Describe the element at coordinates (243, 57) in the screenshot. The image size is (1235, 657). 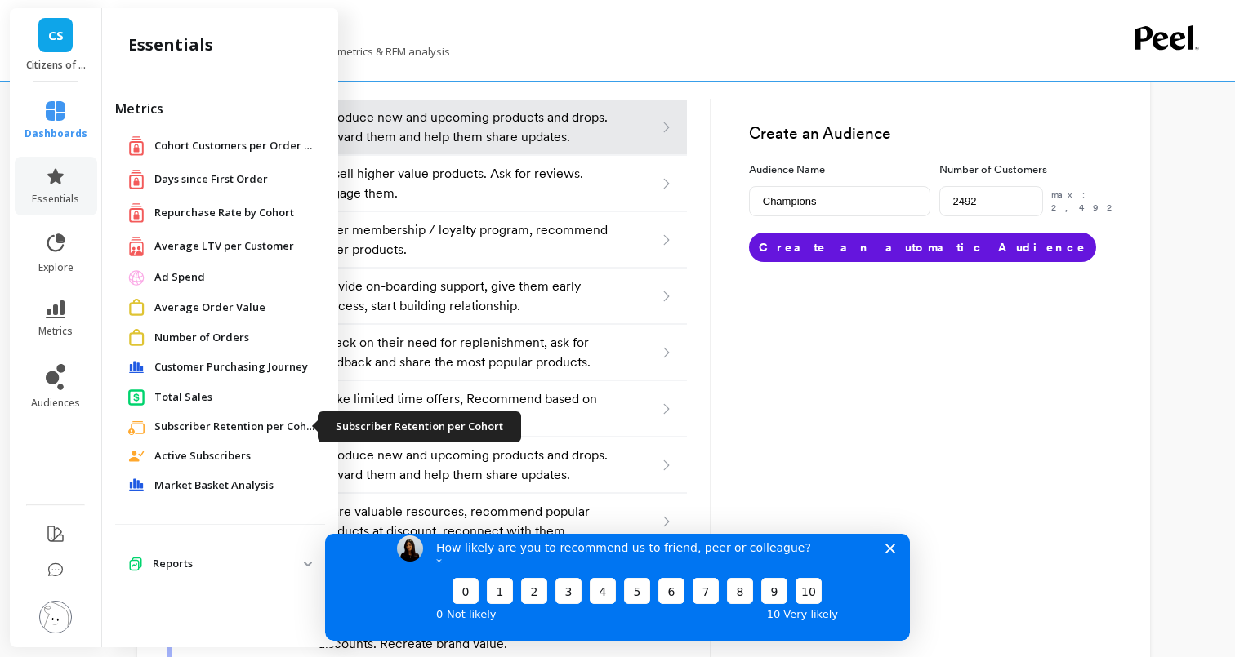
I see `button: 3` at that location.